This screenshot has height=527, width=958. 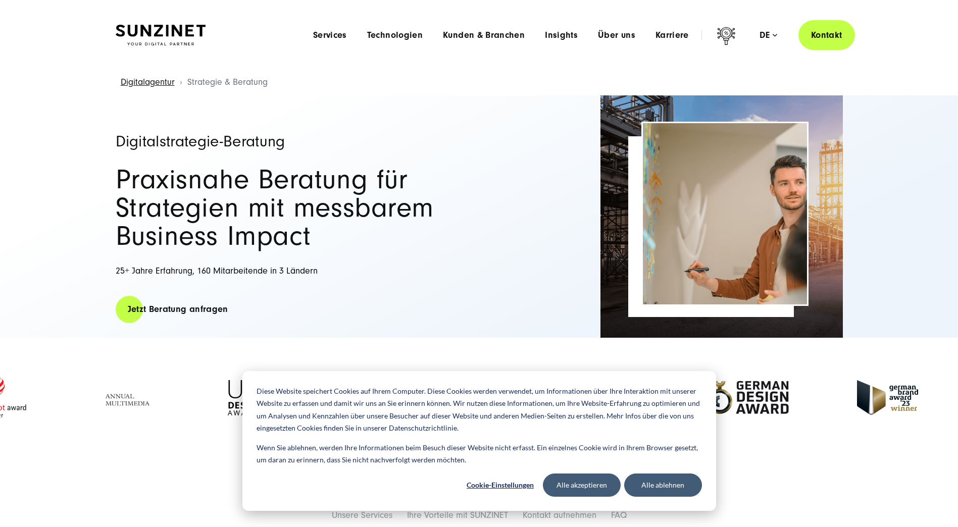 I want to click on span: Services, so click(x=330, y=35).